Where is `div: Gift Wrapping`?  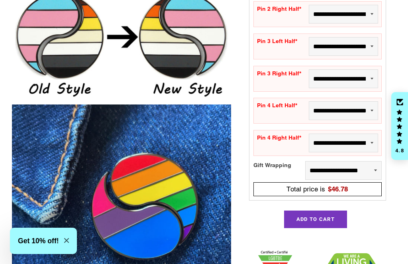 div: Gift Wrapping is located at coordinates (279, 170).